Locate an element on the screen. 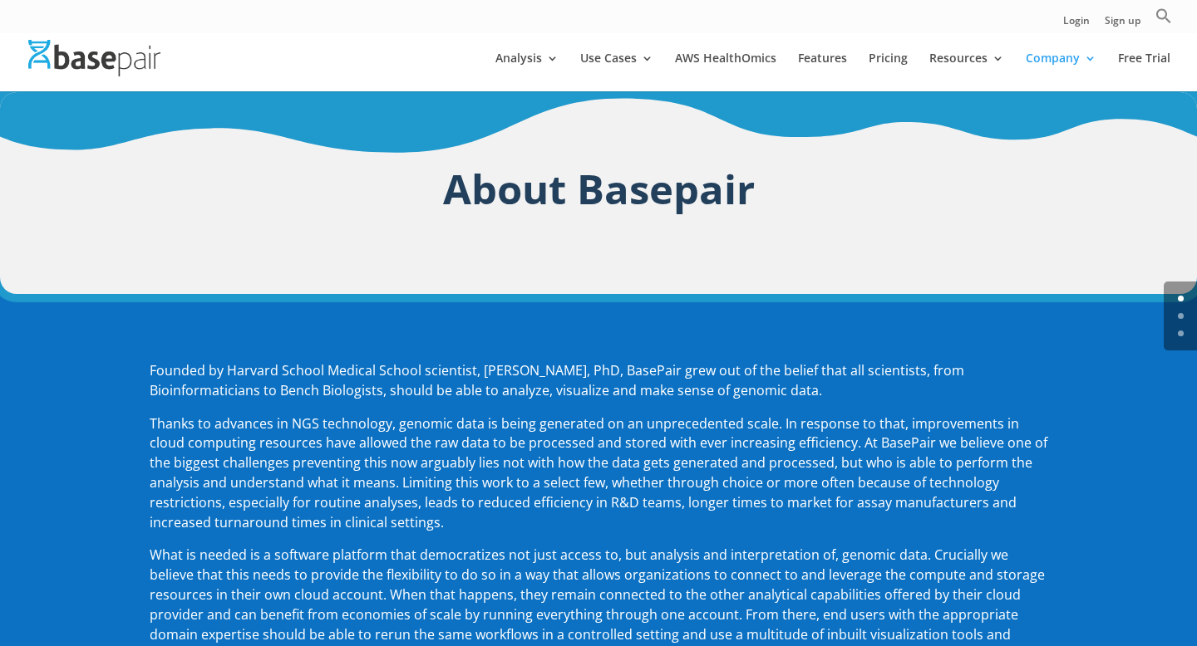 This screenshot has height=646, width=1197. a: Resources is located at coordinates (966, 71).